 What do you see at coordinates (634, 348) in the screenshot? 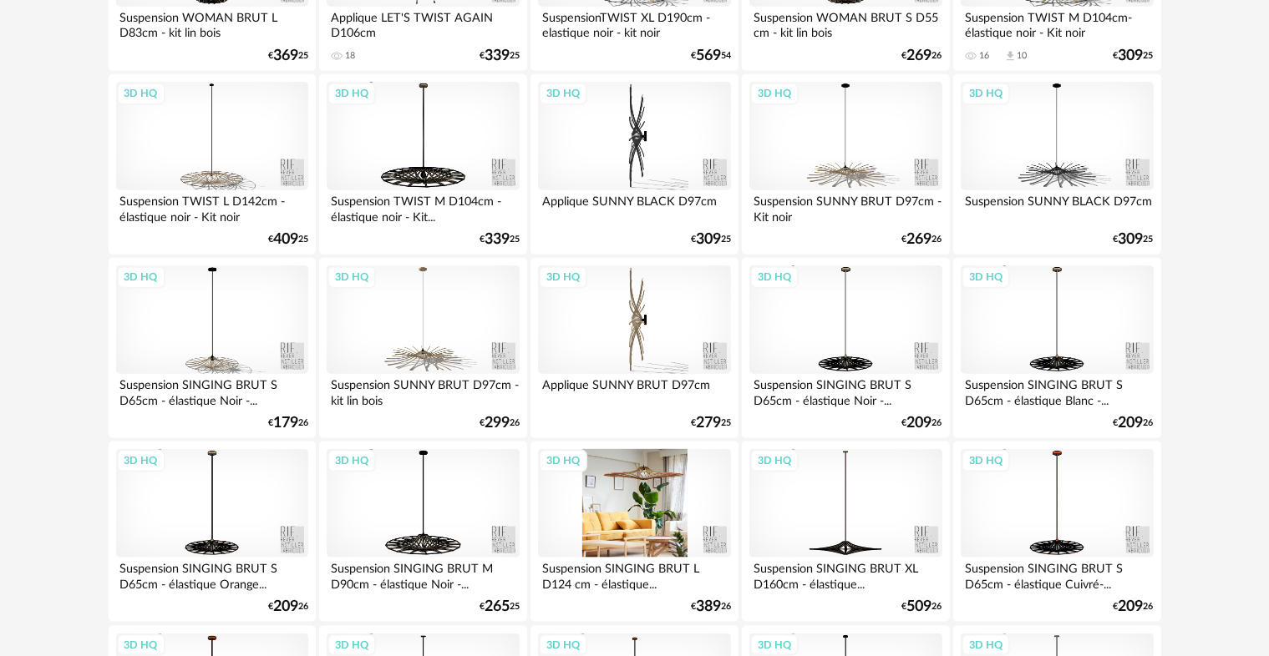
I see `a: 3D HQ Applique SUNNY BRUT D97cm €27925` at bounding box center [634, 348].